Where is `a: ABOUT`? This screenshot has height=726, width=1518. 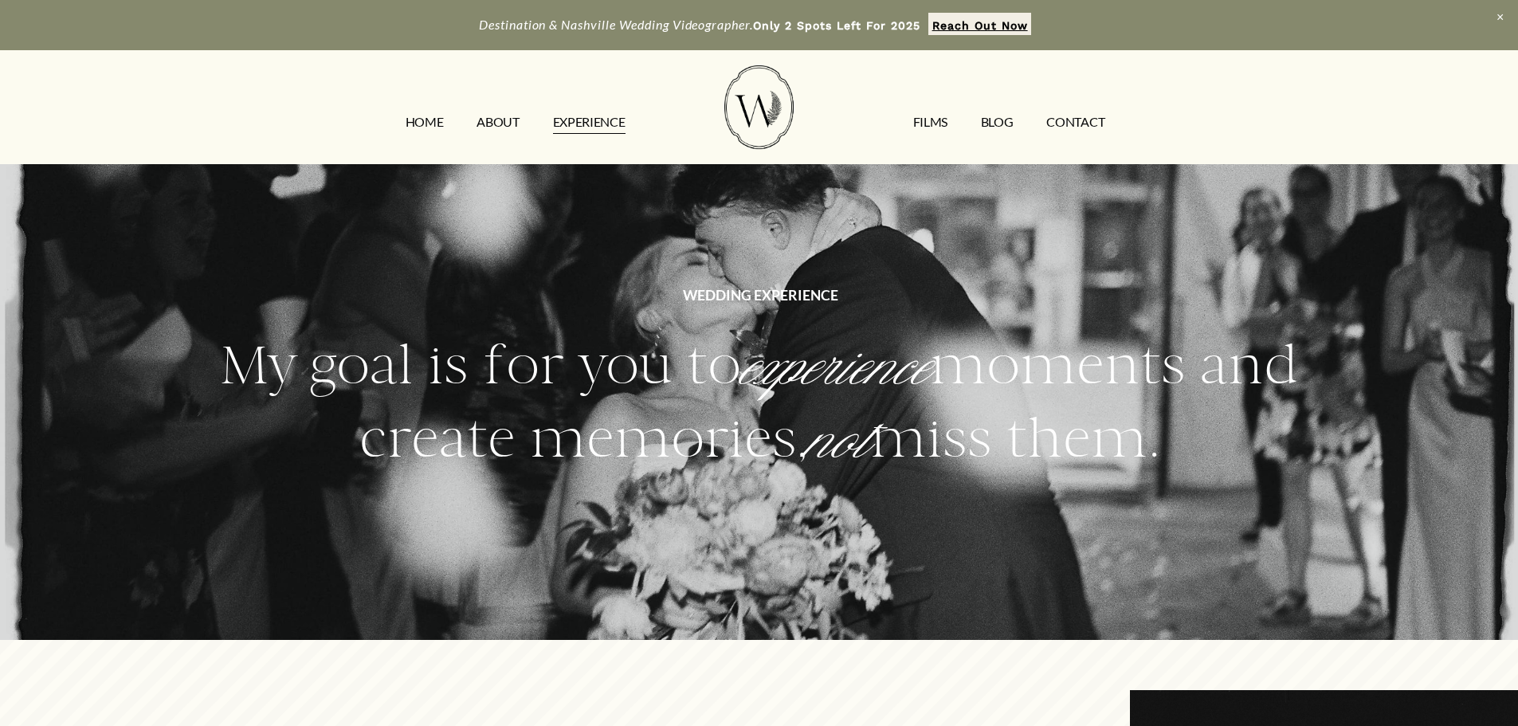 a: ABOUT is located at coordinates (497, 122).